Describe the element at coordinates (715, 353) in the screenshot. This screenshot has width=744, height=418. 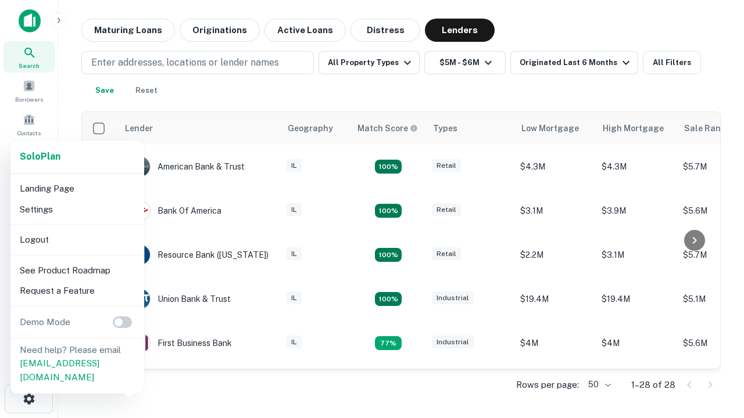
I see `div: Chat Widget` at that location.